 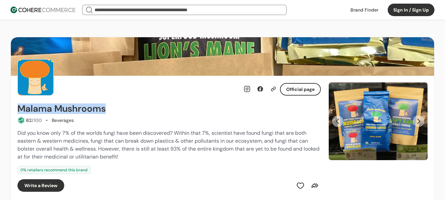 What do you see at coordinates (54, 170) in the screenshot?
I see `div: 0 % retailers recommend this brand` at bounding box center [54, 170].